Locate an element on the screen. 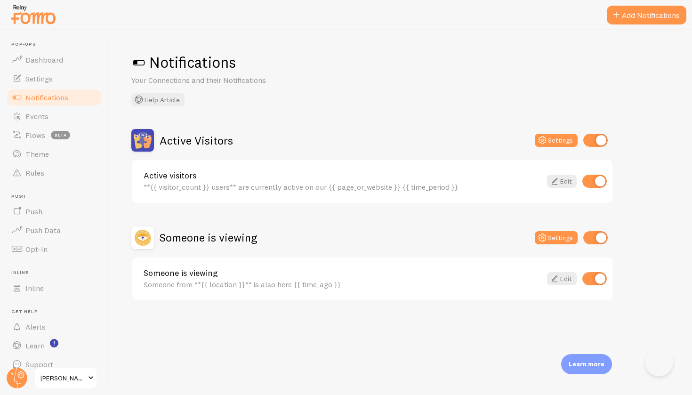 The height and width of the screenshot is (395, 692). a: Inline is located at coordinates (54, 288).